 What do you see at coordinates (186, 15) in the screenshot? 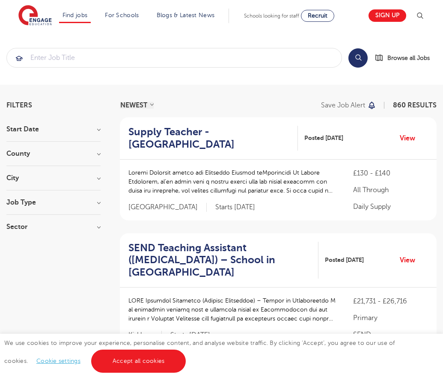
I see `a: Blogs & Latest News` at bounding box center [186, 15].